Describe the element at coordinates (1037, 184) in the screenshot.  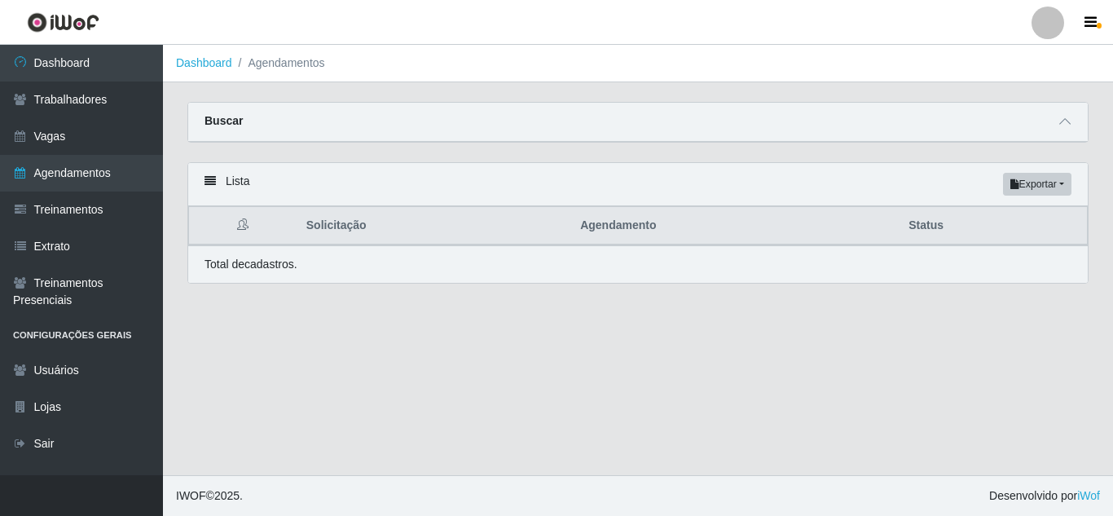
I see `button: Exportar` at that location.